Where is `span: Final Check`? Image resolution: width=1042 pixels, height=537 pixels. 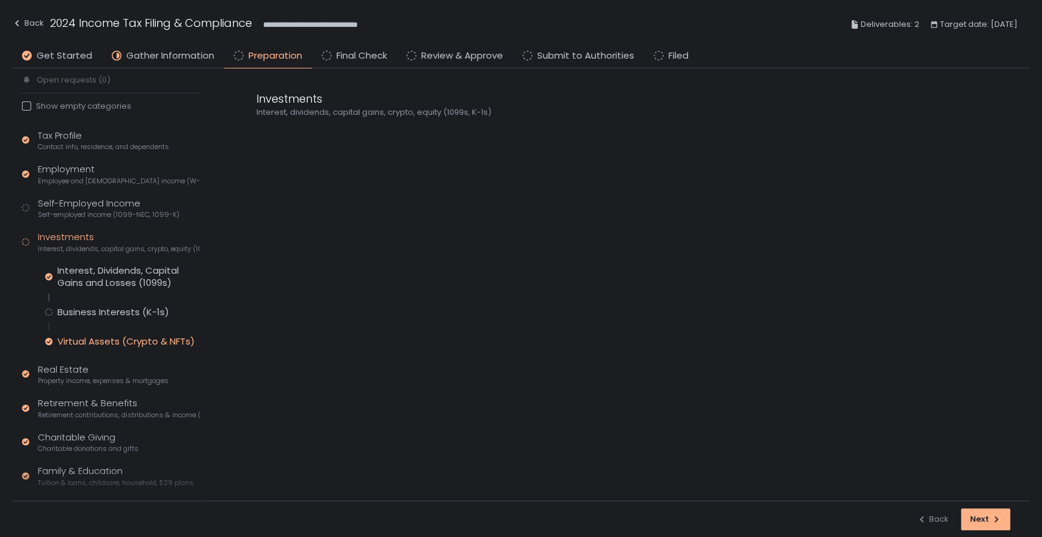
span: Final Check is located at coordinates (361, 56).